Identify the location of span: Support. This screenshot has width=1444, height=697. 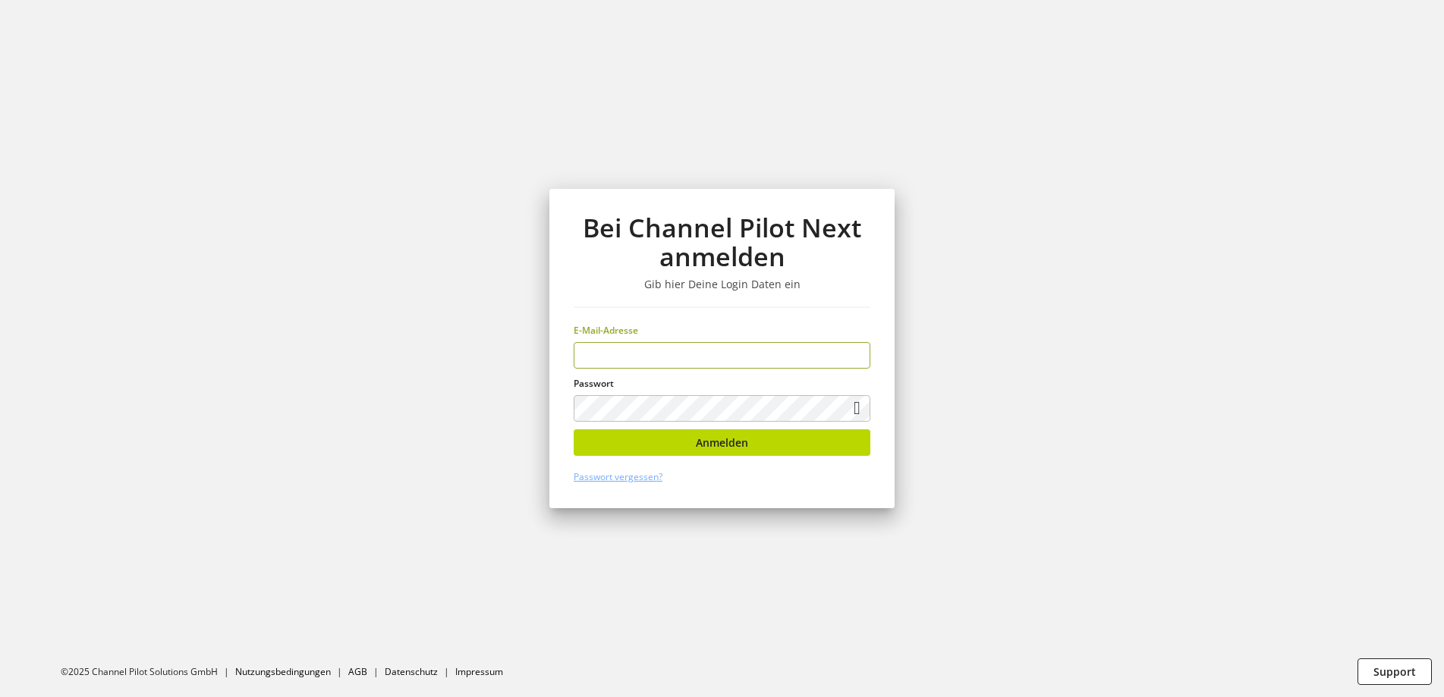
(1394, 671).